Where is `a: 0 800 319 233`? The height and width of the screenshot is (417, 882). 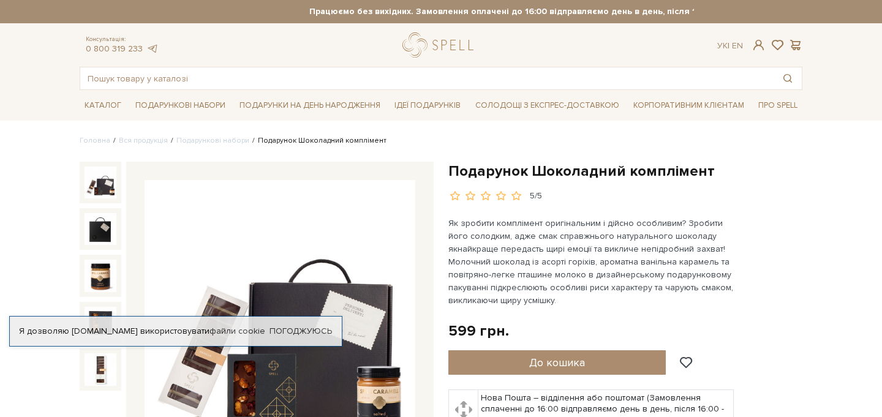
a: 0 800 319 233 is located at coordinates (114, 48).